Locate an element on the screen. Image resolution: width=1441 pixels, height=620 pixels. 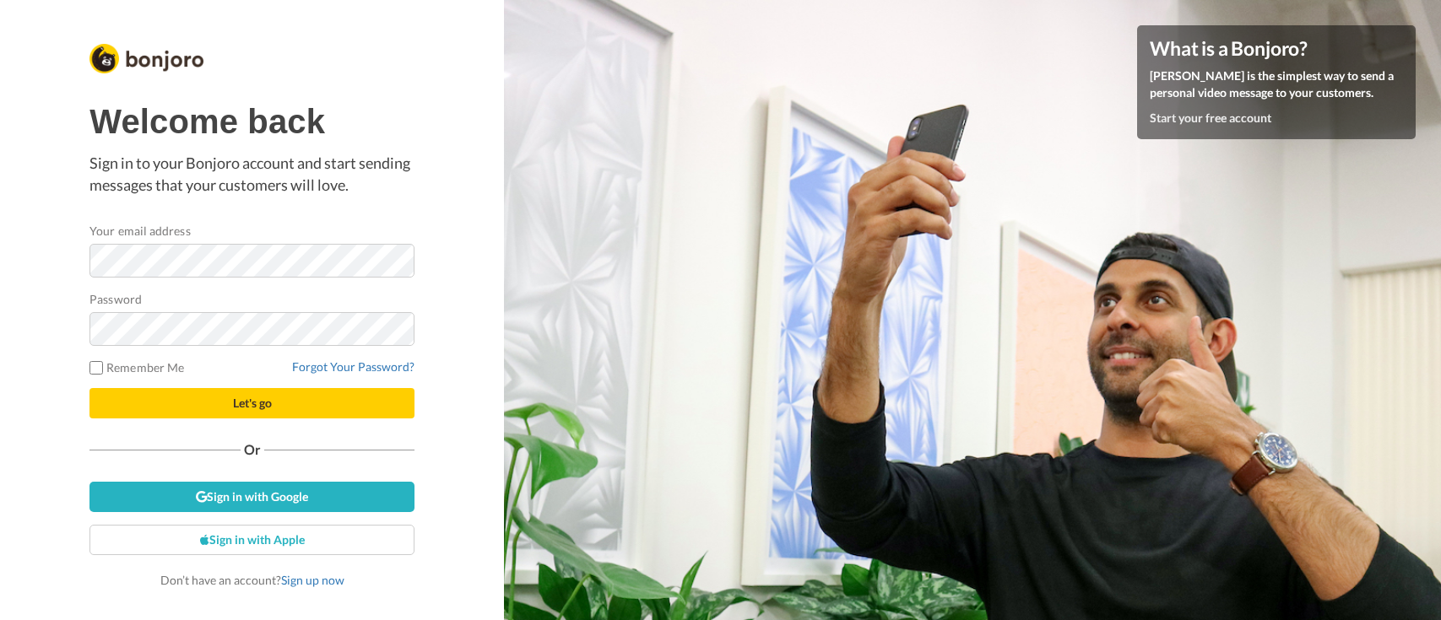
input: Remember Me is located at coordinates (96, 368).